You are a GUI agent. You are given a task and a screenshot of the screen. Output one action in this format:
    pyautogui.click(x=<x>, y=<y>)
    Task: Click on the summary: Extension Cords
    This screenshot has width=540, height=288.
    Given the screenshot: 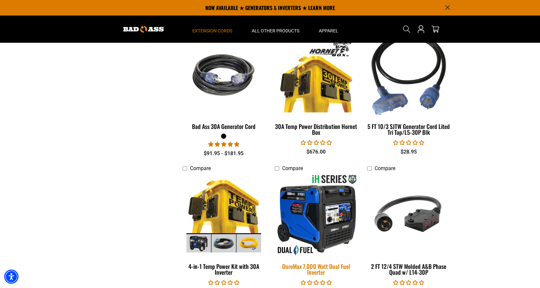 What is the action you would take?
    pyautogui.click(x=212, y=29)
    